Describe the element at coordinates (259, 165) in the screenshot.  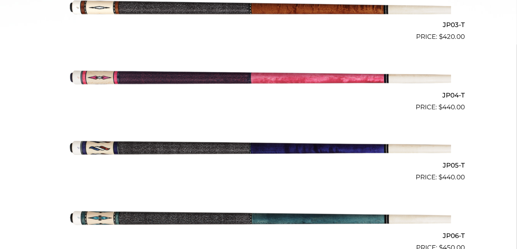
I see `h2: JP05-T` at that location.